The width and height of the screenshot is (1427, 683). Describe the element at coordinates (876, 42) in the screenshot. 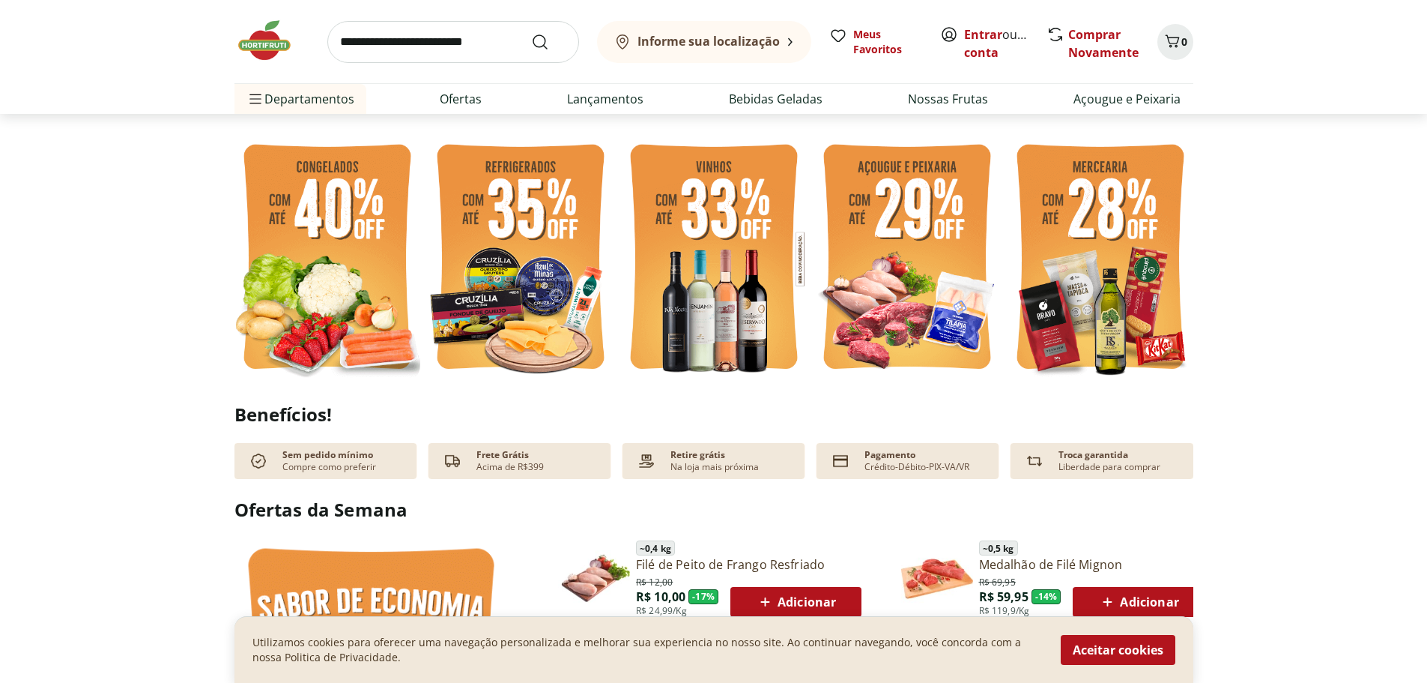

I see `a: Meus Favoritos` at that location.